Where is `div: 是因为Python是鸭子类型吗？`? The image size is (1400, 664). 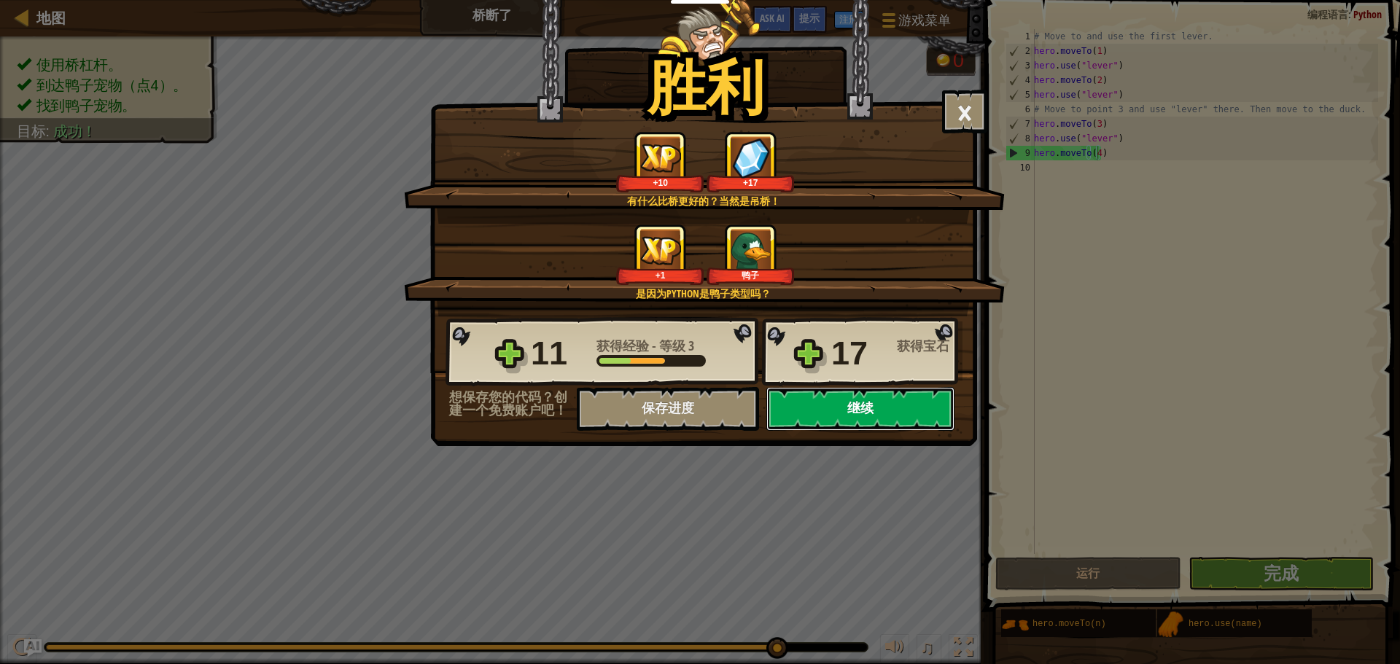
div: 是因为Python是鸭子类型吗？ is located at coordinates (703, 294).